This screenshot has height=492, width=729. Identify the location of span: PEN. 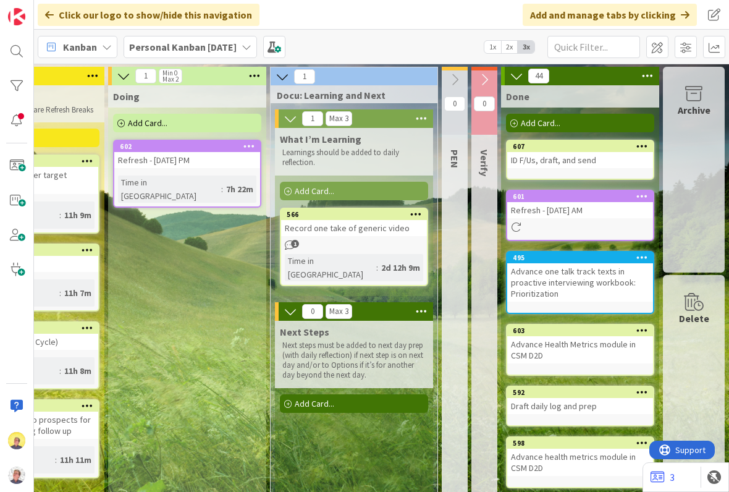
(455, 159).